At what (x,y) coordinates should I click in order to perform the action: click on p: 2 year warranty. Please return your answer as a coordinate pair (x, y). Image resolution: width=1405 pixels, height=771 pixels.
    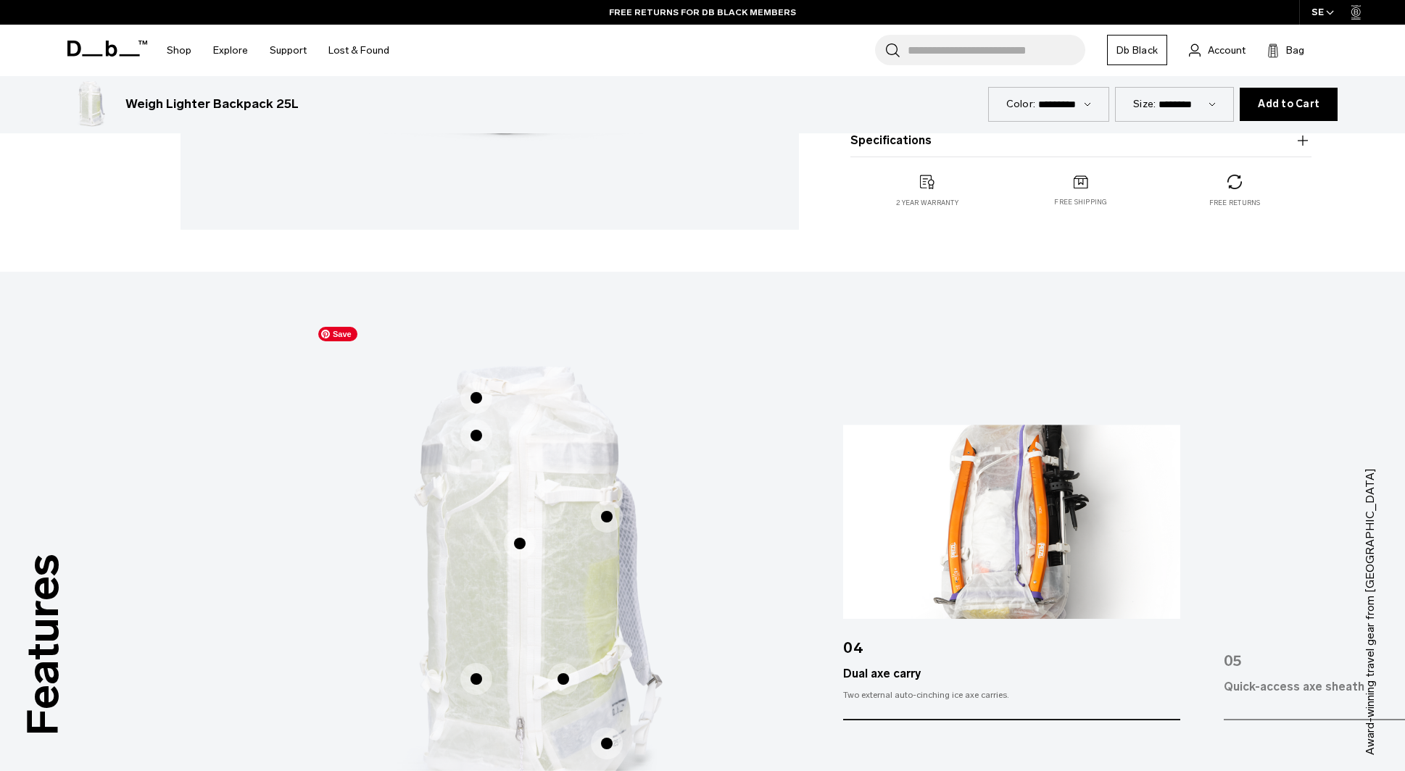
    Looking at the image, I should click on (927, 203).